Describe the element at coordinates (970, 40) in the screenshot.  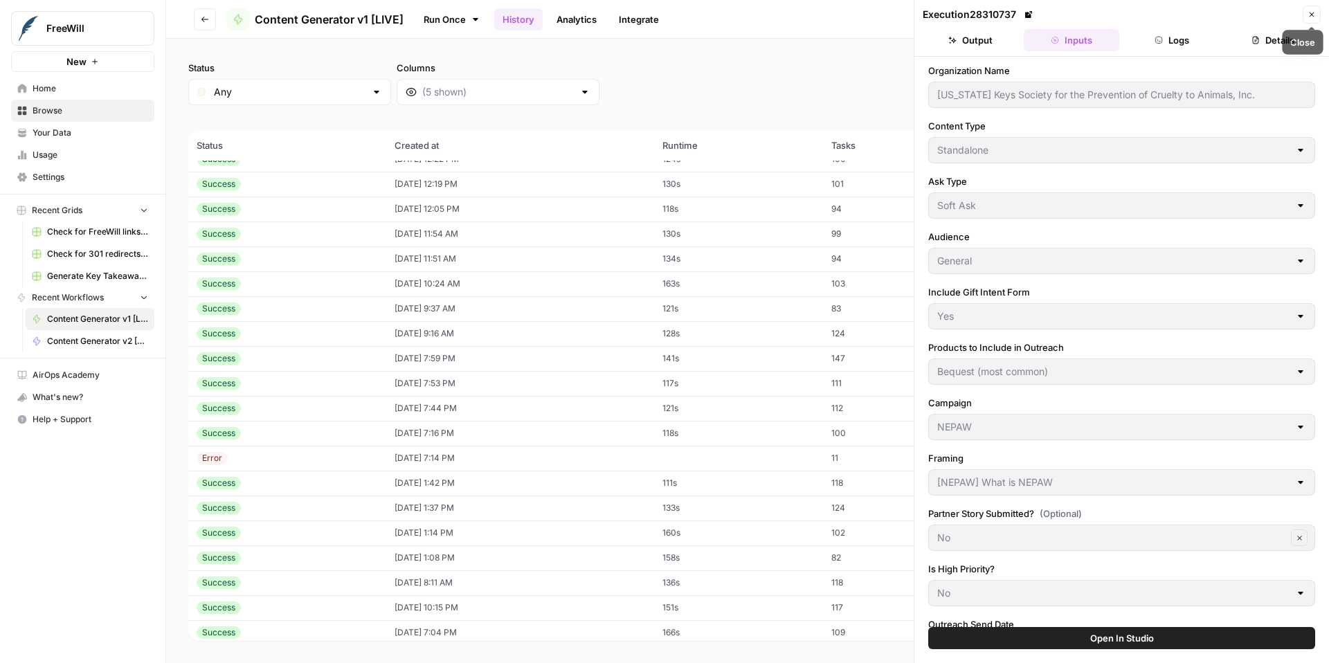
I see `button: Output` at that location.